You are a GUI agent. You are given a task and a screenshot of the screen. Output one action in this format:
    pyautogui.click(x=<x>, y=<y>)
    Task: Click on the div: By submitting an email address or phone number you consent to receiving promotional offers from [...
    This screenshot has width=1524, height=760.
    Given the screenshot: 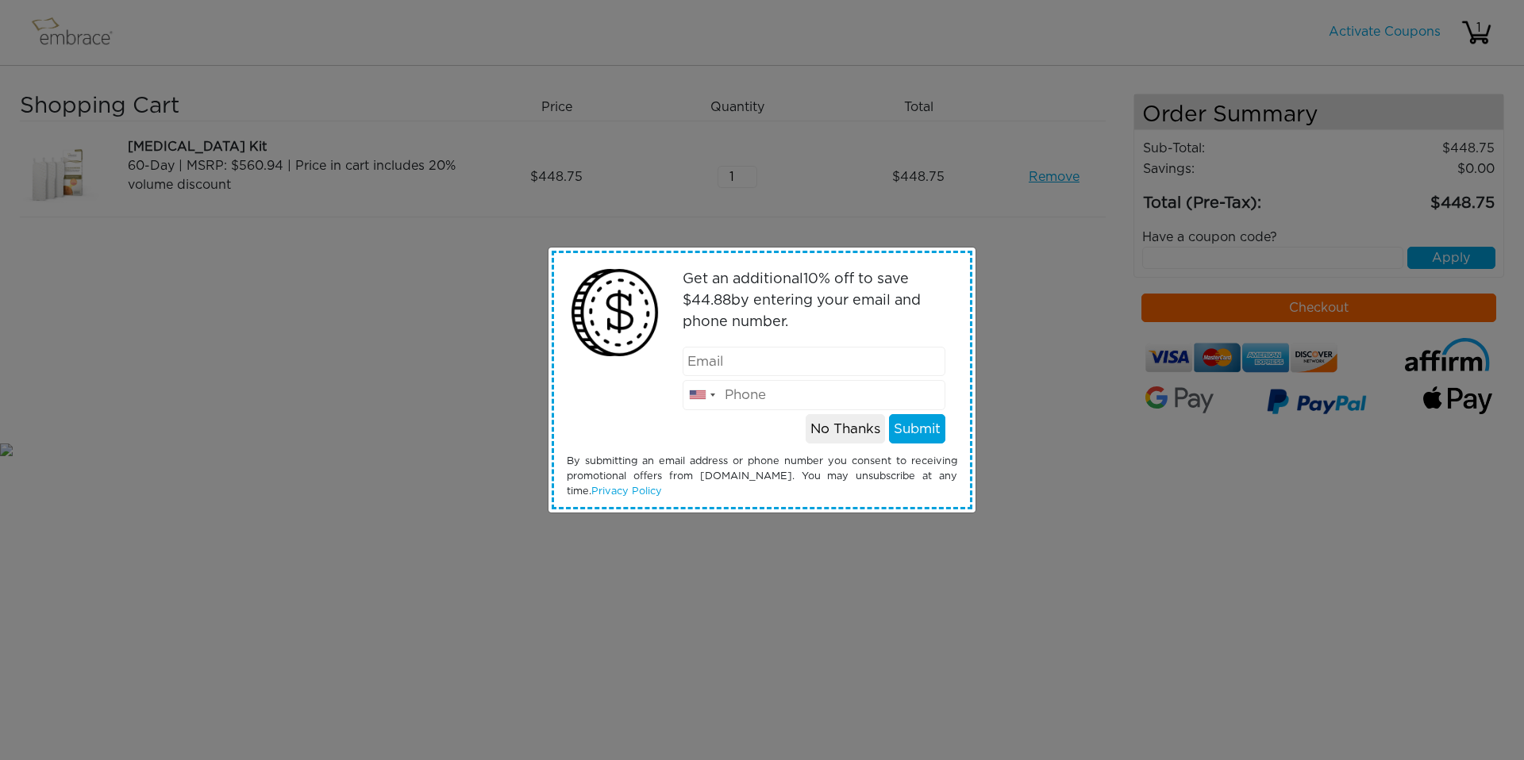 What is the action you would take?
    pyautogui.click(x=762, y=477)
    